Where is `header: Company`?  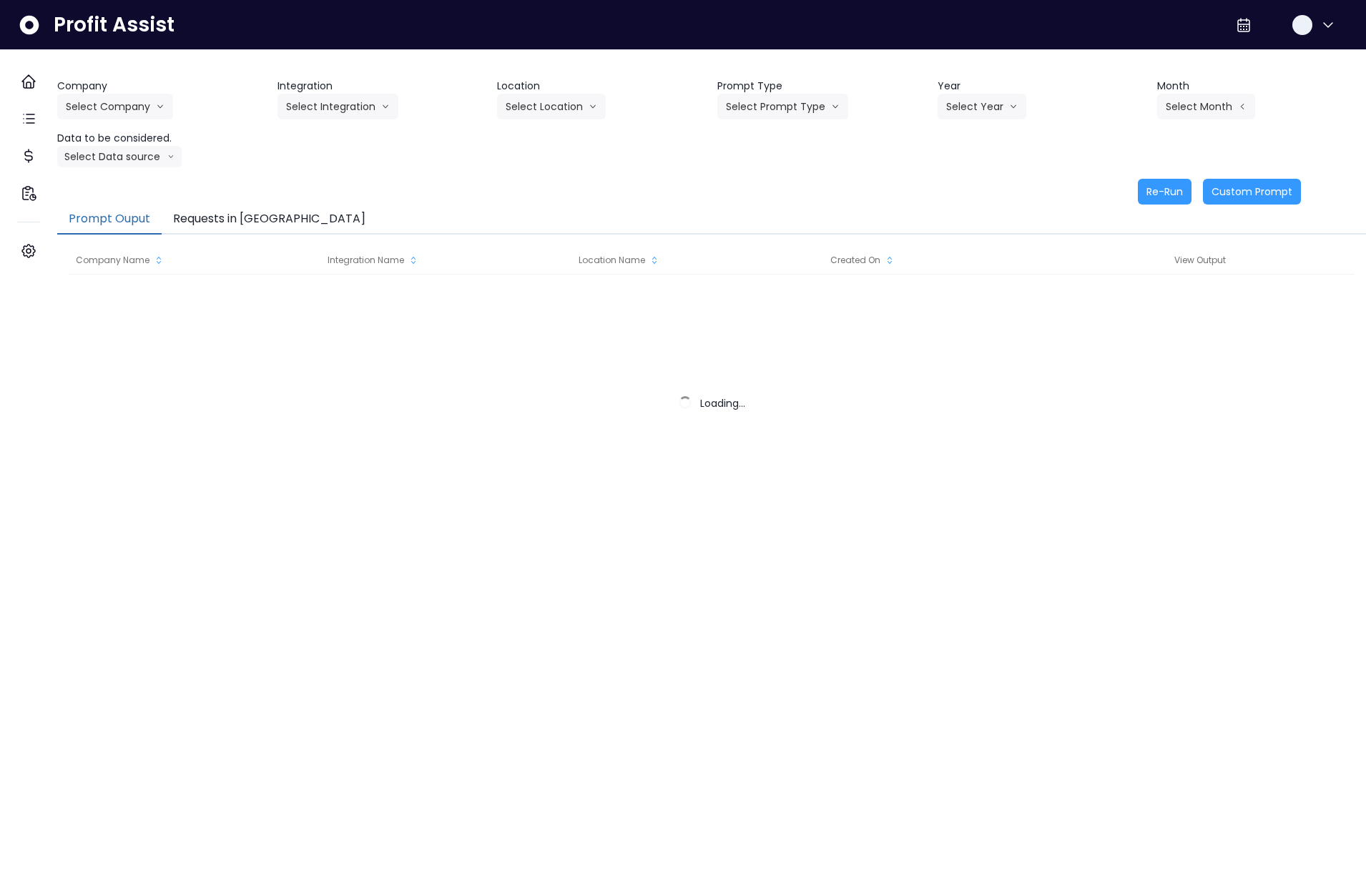 header: Company is located at coordinates (162, 86).